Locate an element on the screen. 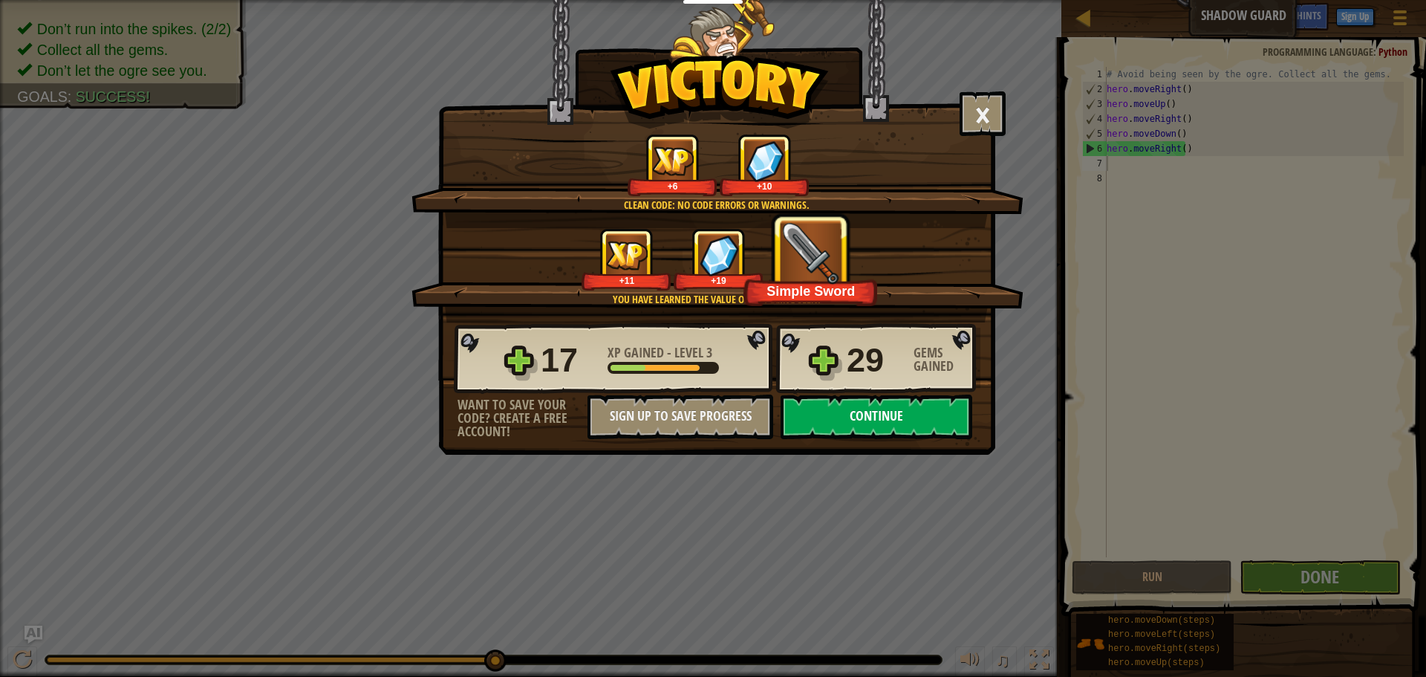 The width and height of the screenshot is (1426, 677). div: +10 is located at coordinates (764, 186).